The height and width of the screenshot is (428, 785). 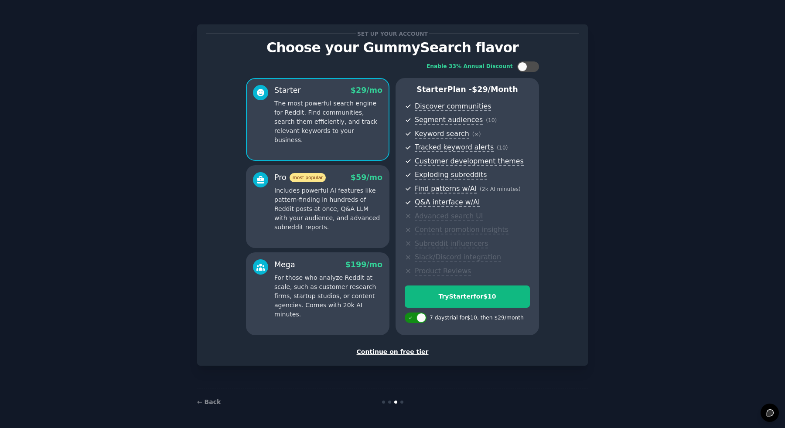 What do you see at coordinates (300, 178) in the screenshot?
I see `div: Pro` at bounding box center [300, 178].